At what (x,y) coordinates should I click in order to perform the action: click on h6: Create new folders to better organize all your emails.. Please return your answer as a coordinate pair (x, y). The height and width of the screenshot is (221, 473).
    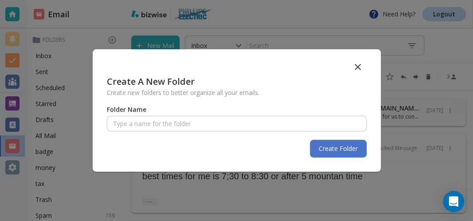
    Looking at the image, I should click on (237, 93).